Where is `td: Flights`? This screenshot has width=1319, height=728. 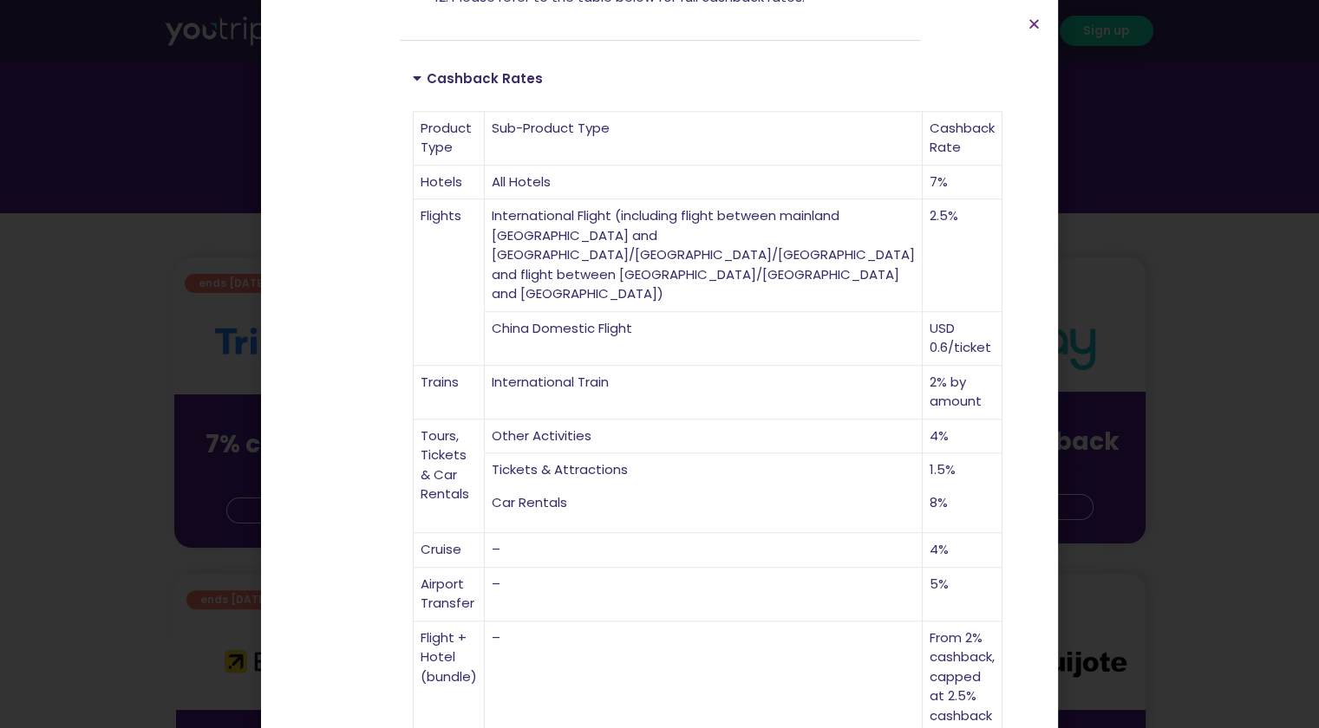
td: Flights is located at coordinates (449, 283).